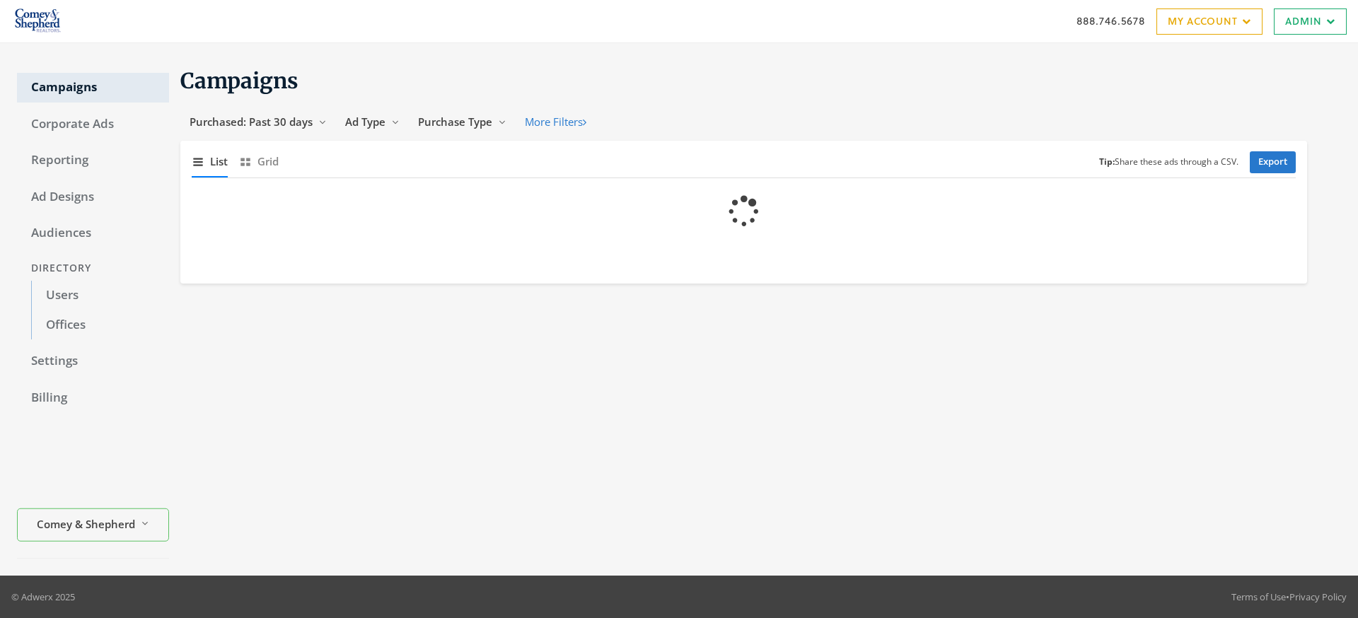 Image resolution: width=1358 pixels, height=618 pixels. What do you see at coordinates (93, 361) in the screenshot?
I see `a: Settings` at bounding box center [93, 361].